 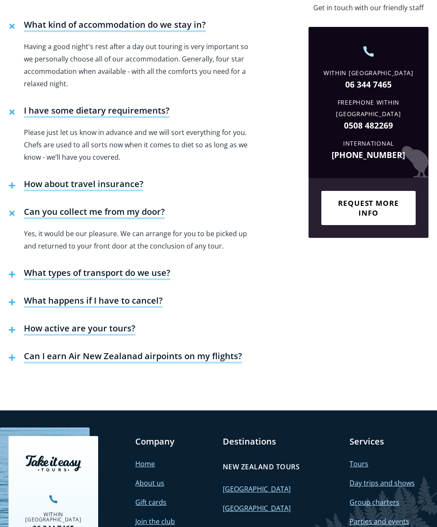 What do you see at coordinates (249, 442) in the screenshot?
I see `a: Destinations` at bounding box center [249, 442].